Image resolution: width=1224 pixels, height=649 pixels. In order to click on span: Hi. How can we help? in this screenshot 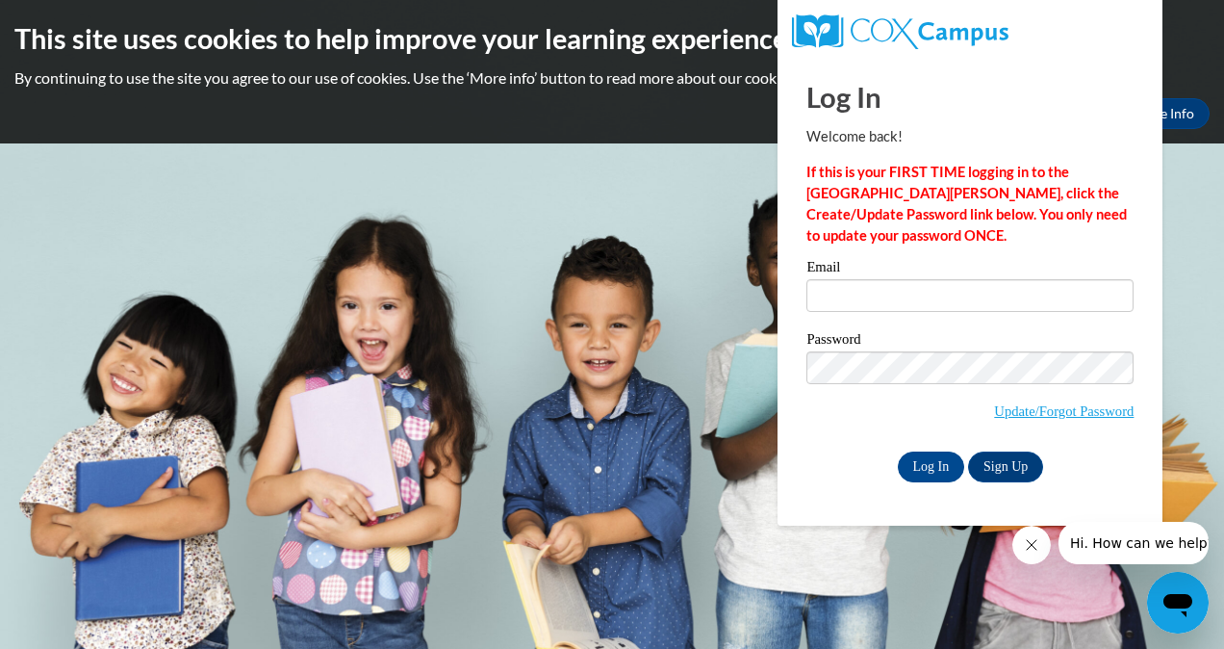, I will do `click(84, 21)`.